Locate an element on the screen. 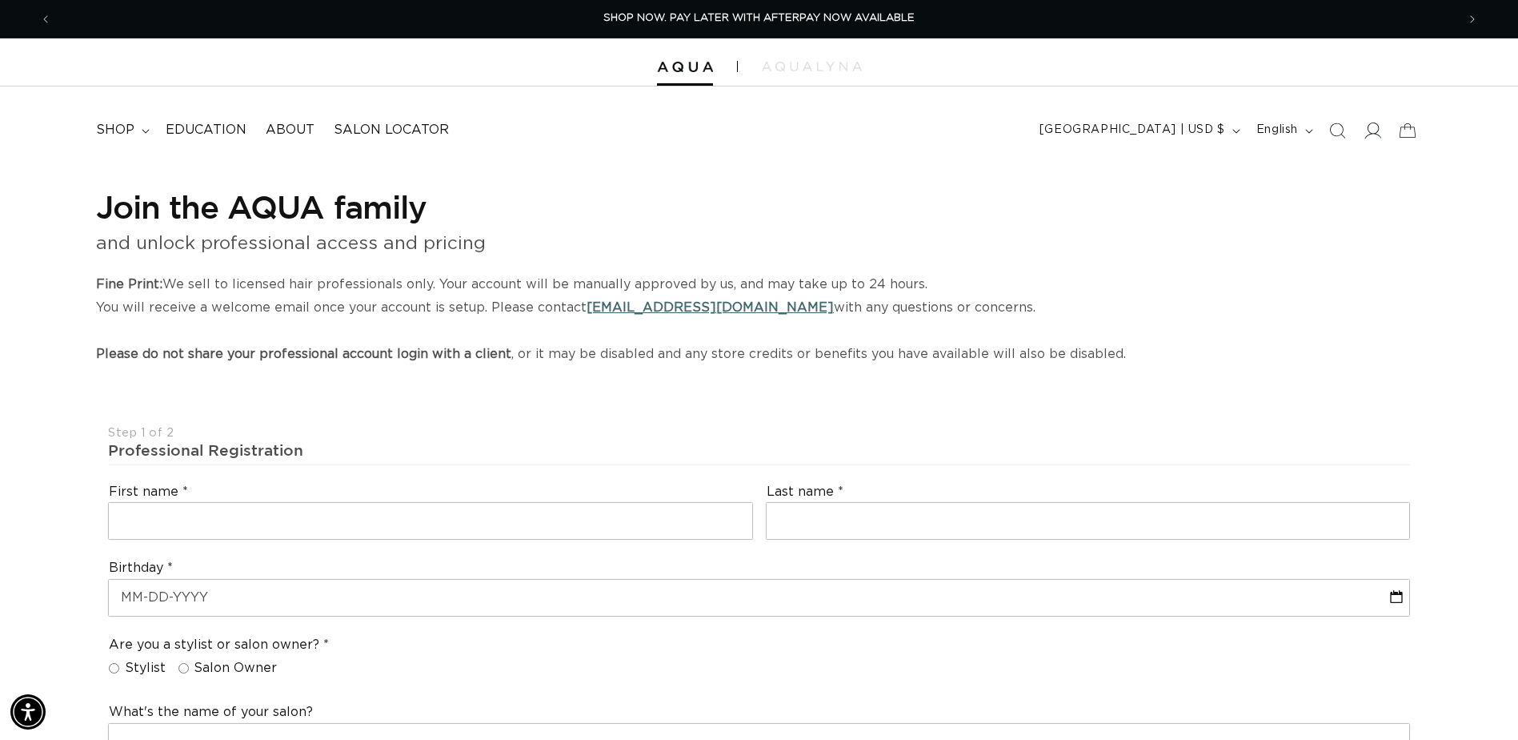 This screenshot has width=1518, height=740. a: About is located at coordinates (290, 130).